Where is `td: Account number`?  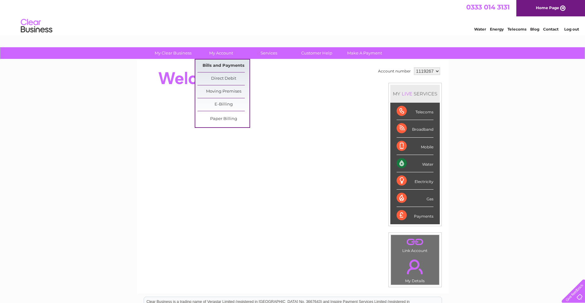
td: Account number is located at coordinates (394, 71).